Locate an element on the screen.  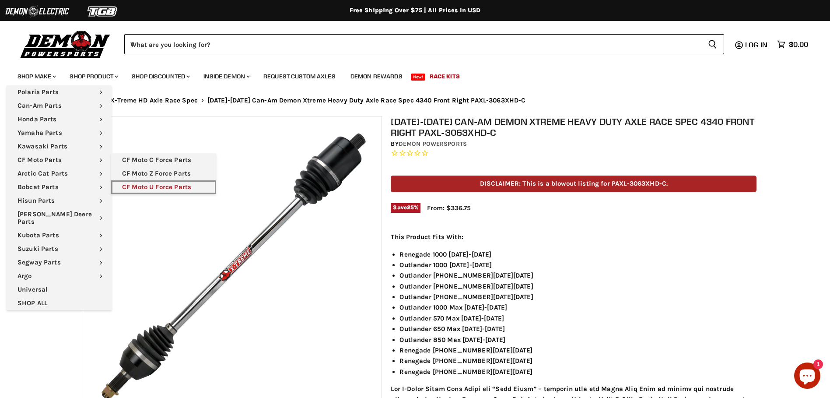
span: Log in is located at coordinates (756, 45).